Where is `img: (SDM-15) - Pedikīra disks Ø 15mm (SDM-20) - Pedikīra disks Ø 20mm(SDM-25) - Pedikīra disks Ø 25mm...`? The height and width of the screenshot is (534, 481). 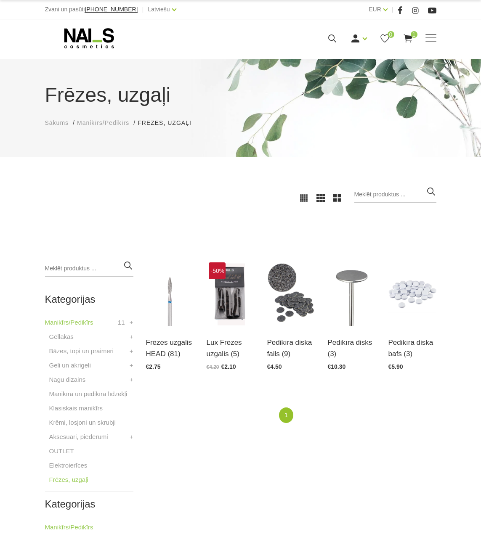
img: (SDM-15) - Pedikīra disks Ø 15mm (SDM-20) - Pedikīra disks Ø 20mm(SDM-25) - Pedikīra disks Ø 25mm... is located at coordinates (352, 293).